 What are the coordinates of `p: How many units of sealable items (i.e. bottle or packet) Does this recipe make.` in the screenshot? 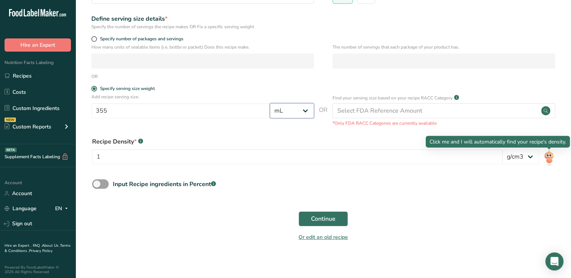 It's located at (203, 47).